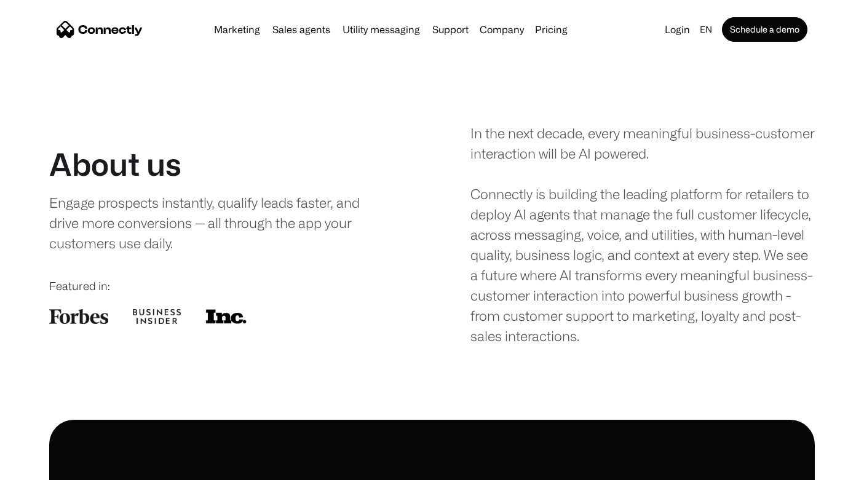 Image resolution: width=864 pixels, height=480 pixels. What do you see at coordinates (551, 30) in the screenshot?
I see `a: Pricing` at bounding box center [551, 30].